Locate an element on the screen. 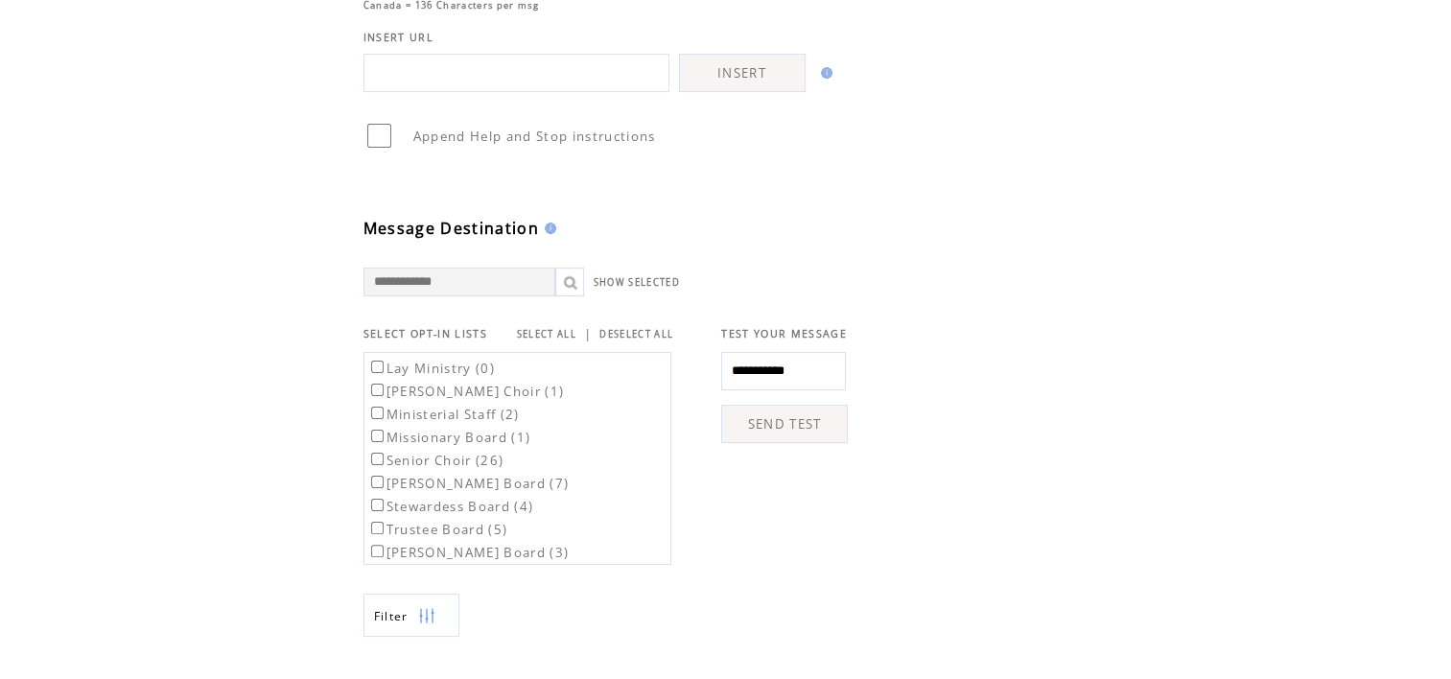  a: Filter is located at coordinates (411, 615).